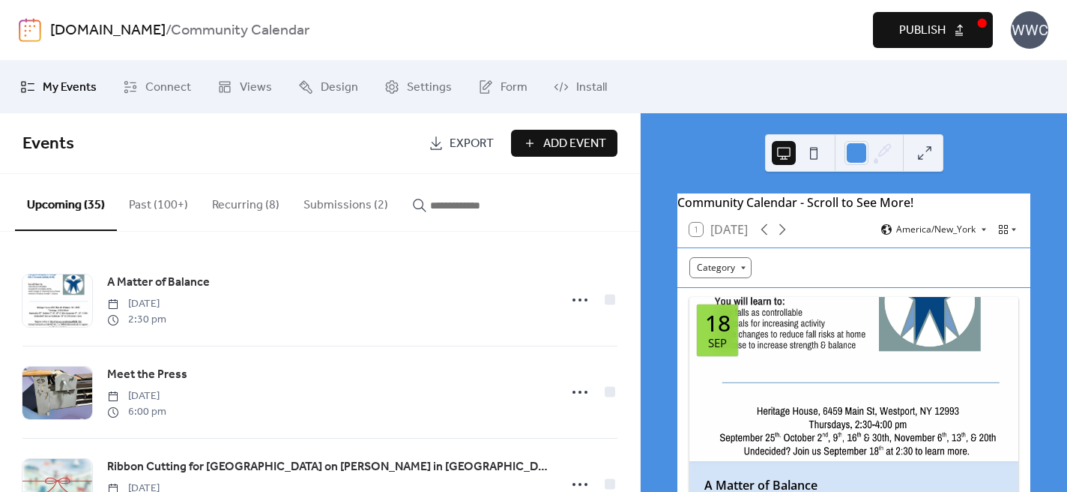 The image size is (1067, 492). Describe the element at coordinates (418, 87) in the screenshot. I see `a: Settings` at that location.